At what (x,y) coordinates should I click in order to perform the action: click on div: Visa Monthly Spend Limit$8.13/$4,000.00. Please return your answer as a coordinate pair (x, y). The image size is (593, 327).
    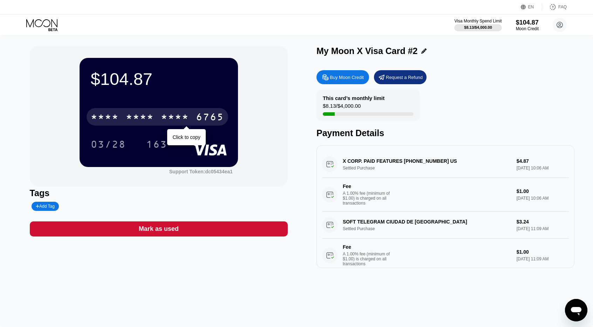
    Looking at the image, I should click on (478, 25).